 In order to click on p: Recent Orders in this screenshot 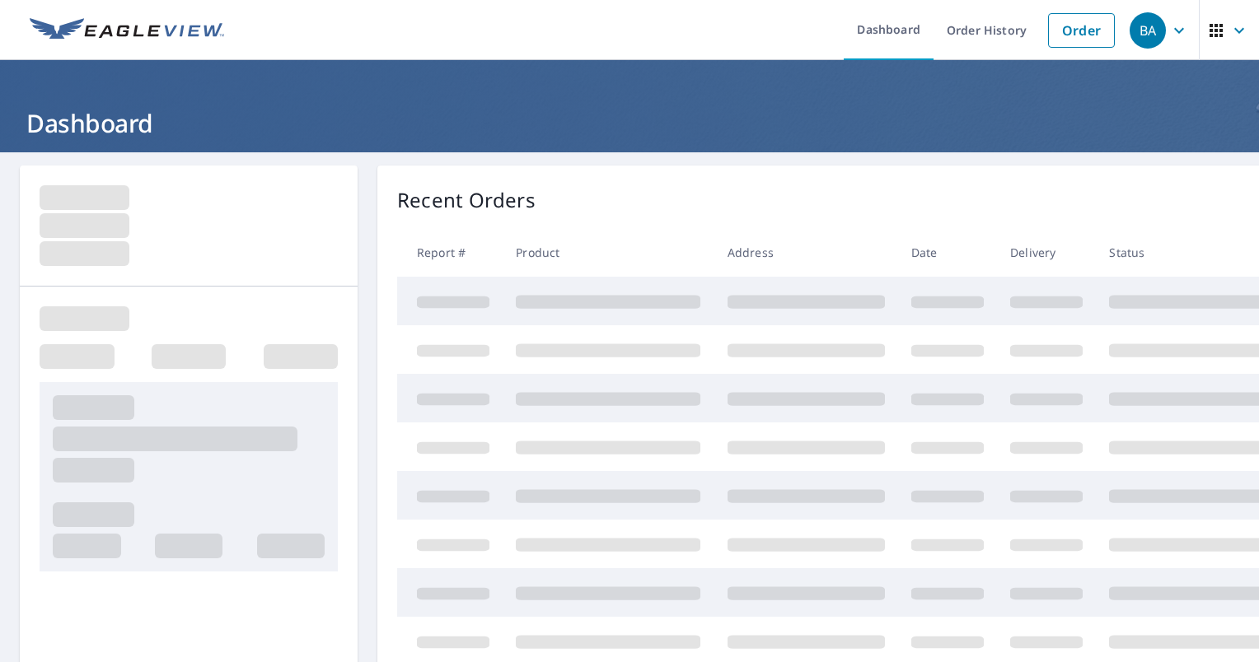, I will do `click(466, 200)`.